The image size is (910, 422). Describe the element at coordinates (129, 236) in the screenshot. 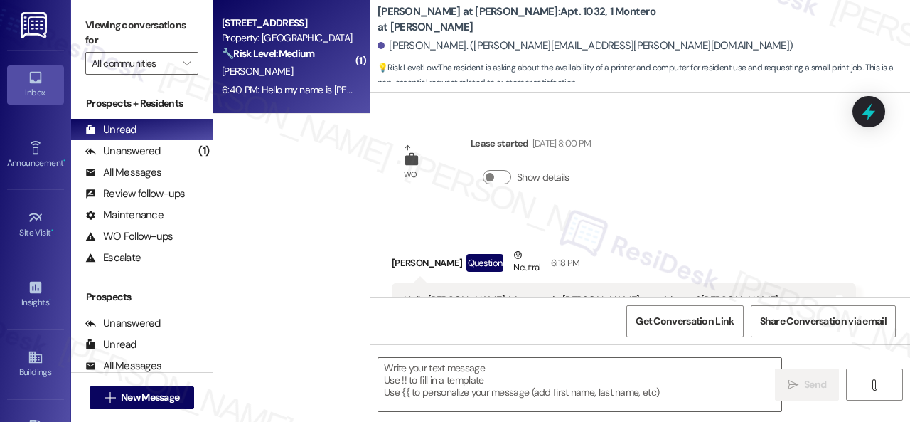

I see `div: WO Follow-ups` at that location.